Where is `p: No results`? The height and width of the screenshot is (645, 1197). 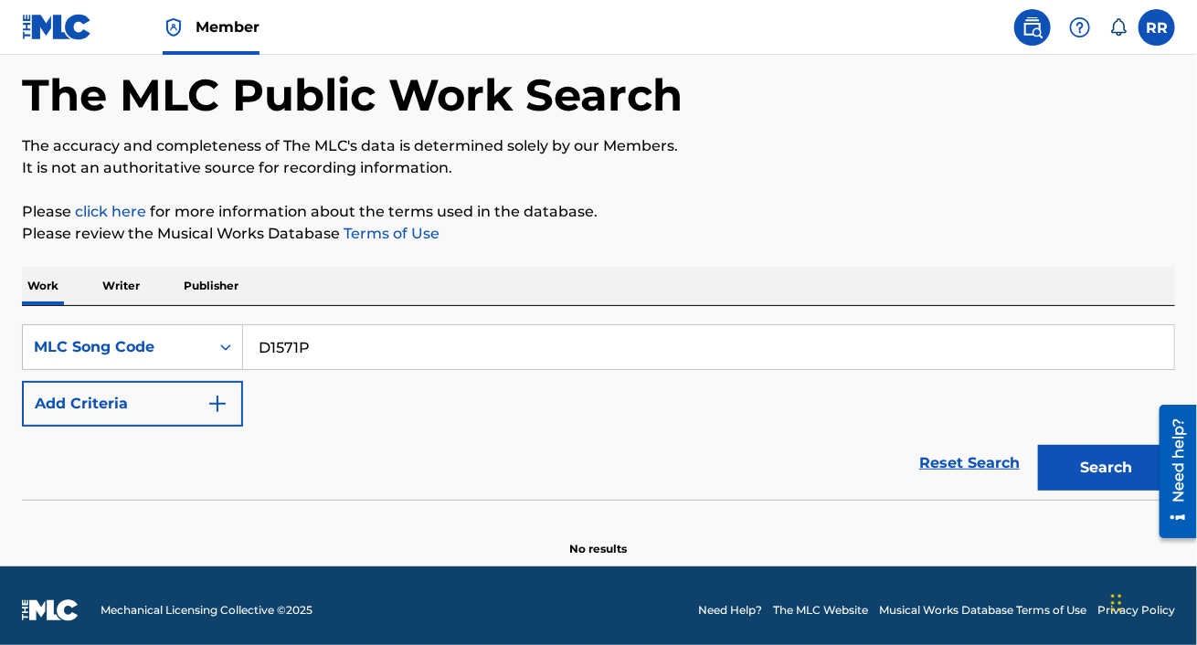 p: No results is located at coordinates (599, 538).